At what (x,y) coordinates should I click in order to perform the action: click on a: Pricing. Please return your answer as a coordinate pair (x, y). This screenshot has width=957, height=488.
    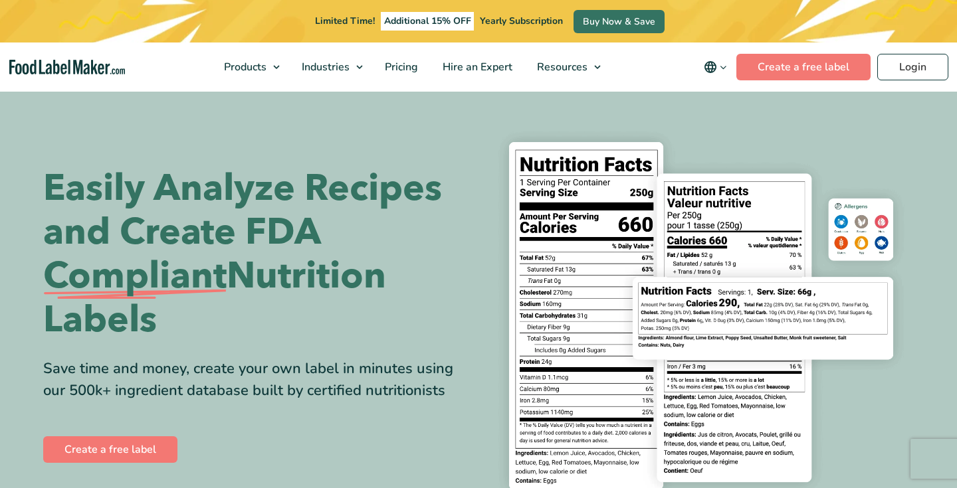
    Looking at the image, I should click on (400, 67).